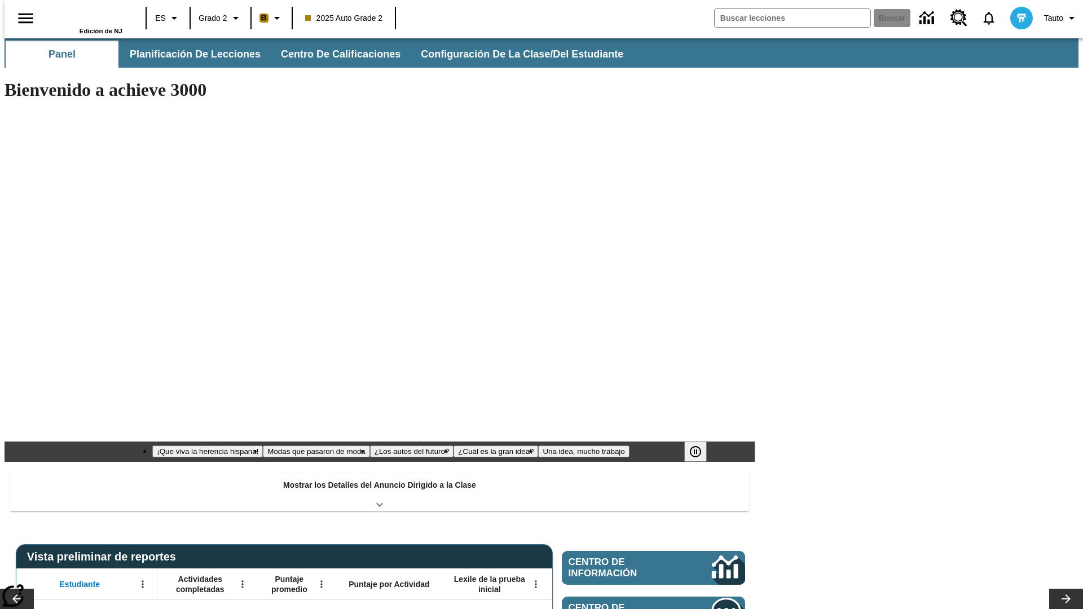  Describe the element at coordinates (316, 451) in the screenshot. I see `button: Diapositiva 2 Modas que pasaron de moda` at that location.